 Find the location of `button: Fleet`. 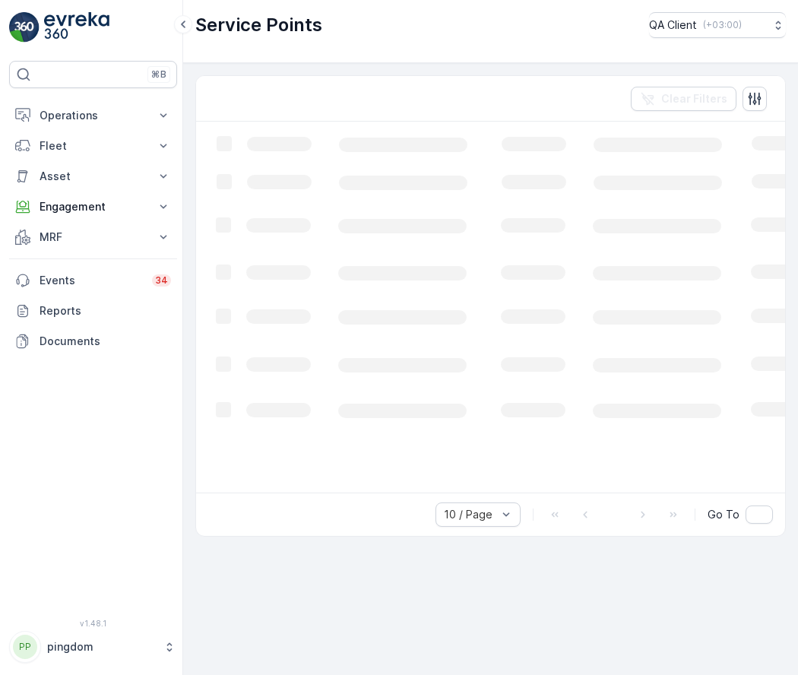

button: Fleet is located at coordinates (93, 146).